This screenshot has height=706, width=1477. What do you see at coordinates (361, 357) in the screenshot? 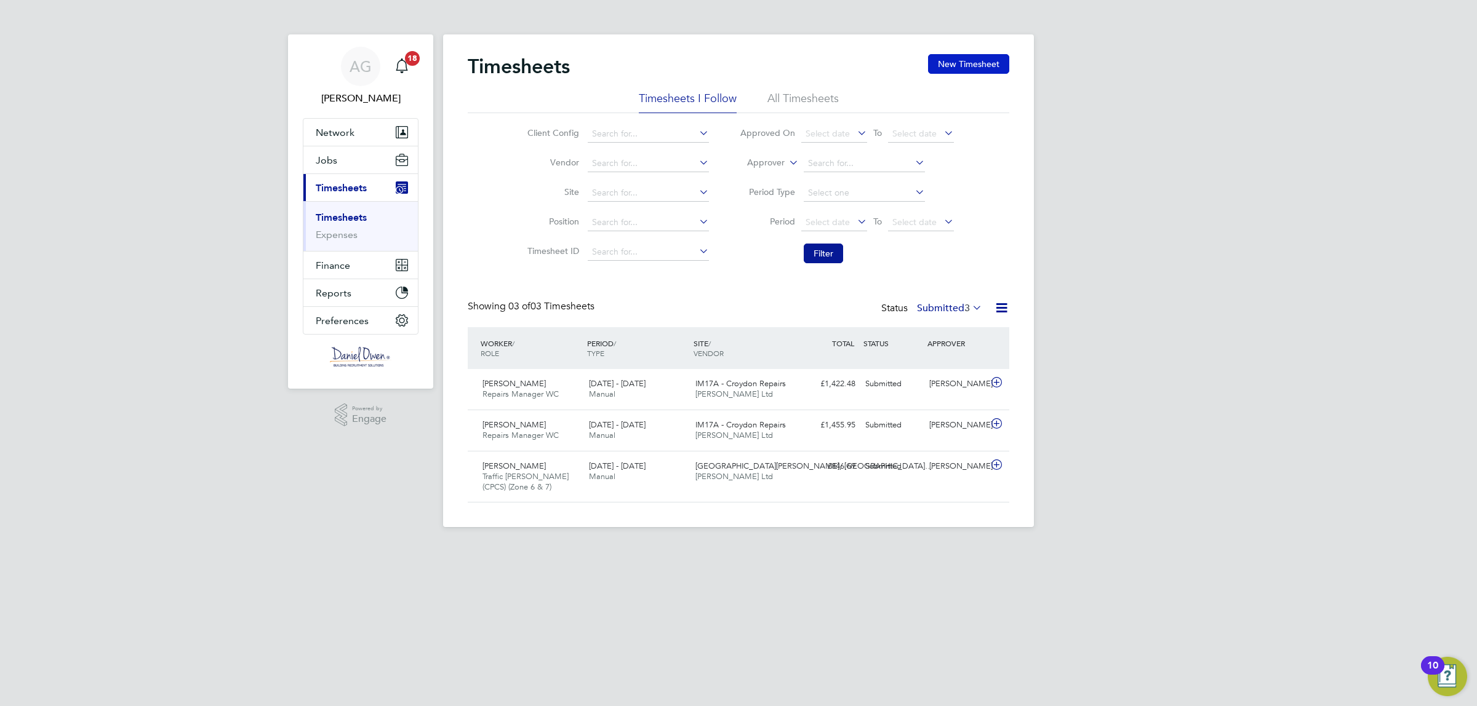
I see `a: Go to home page` at bounding box center [361, 357].